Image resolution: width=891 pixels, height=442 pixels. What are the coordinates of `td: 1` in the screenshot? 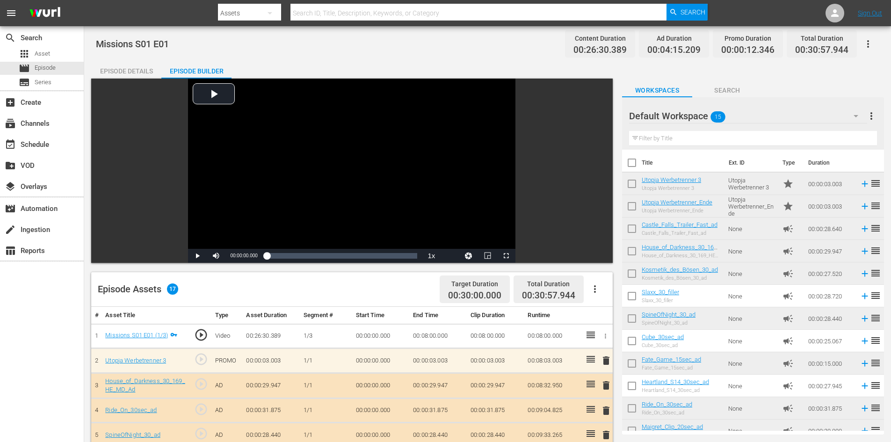 It's located at (96, 336).